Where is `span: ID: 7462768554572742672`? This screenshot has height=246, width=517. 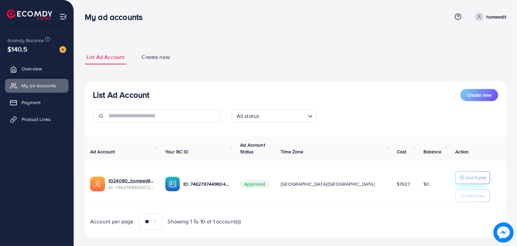 span: ID: 7462768554572742672 is located at coordinates (131, 188).